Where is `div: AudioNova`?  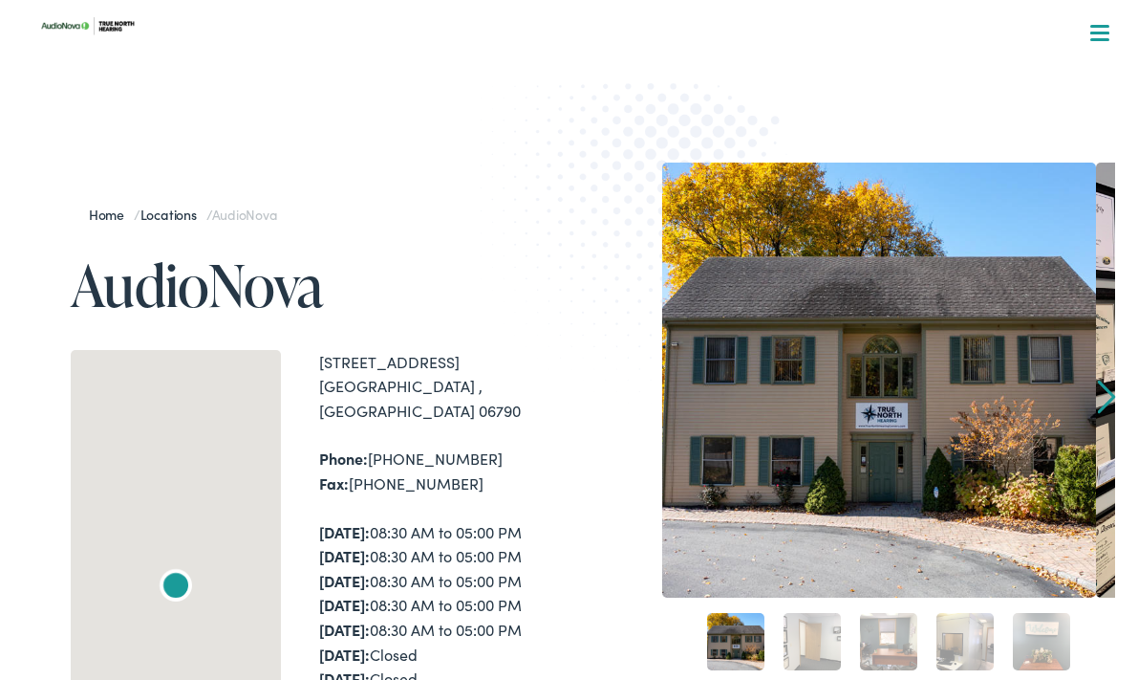 div: AudioNova is located at coordinates (176, 588).